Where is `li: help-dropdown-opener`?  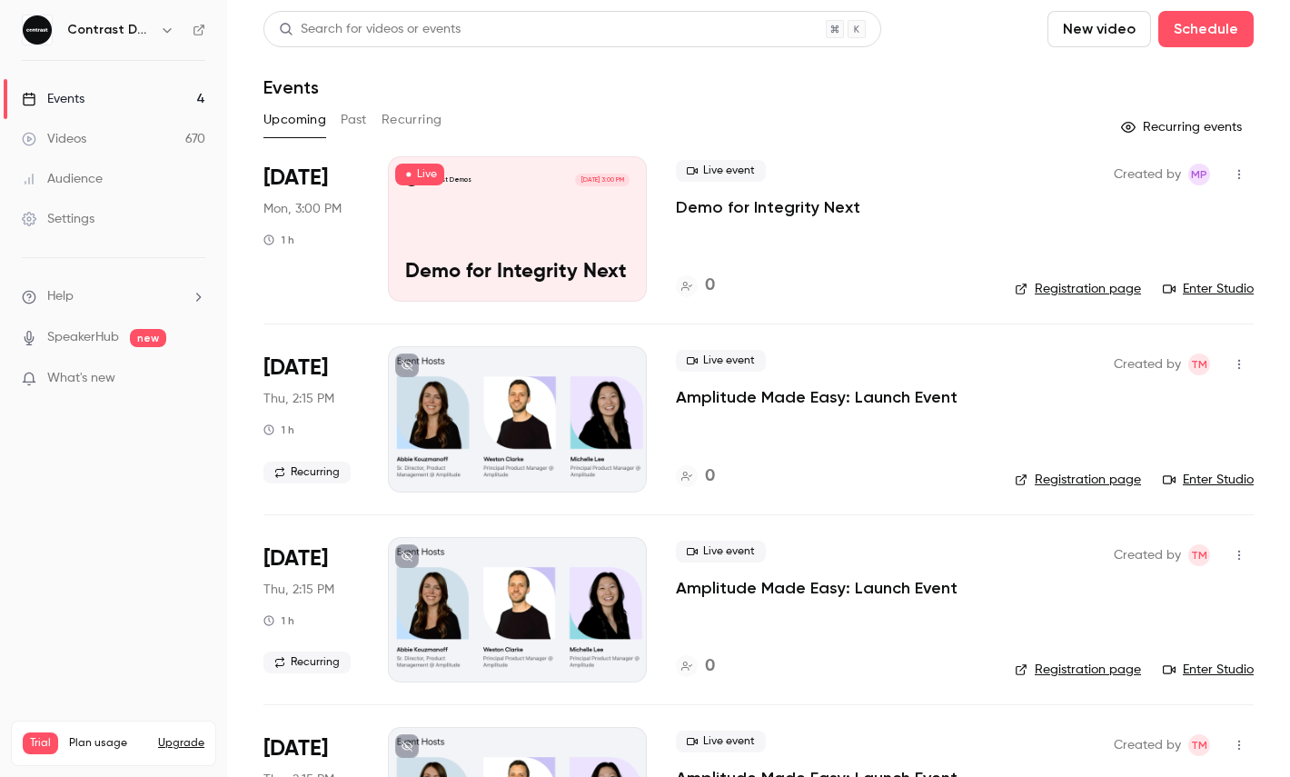
li: help-dropdown-opener is located at coordinates (114, 296).